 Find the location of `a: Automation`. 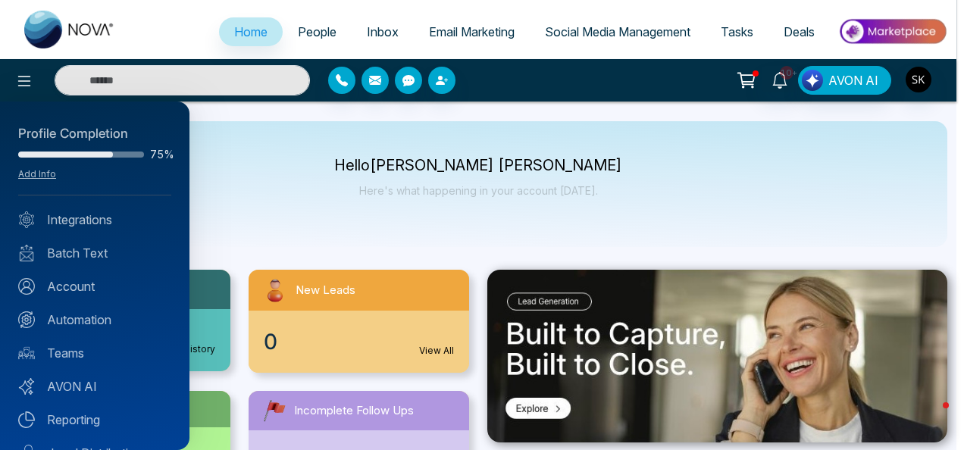

a: Automation is located at coordinates (95, 320).